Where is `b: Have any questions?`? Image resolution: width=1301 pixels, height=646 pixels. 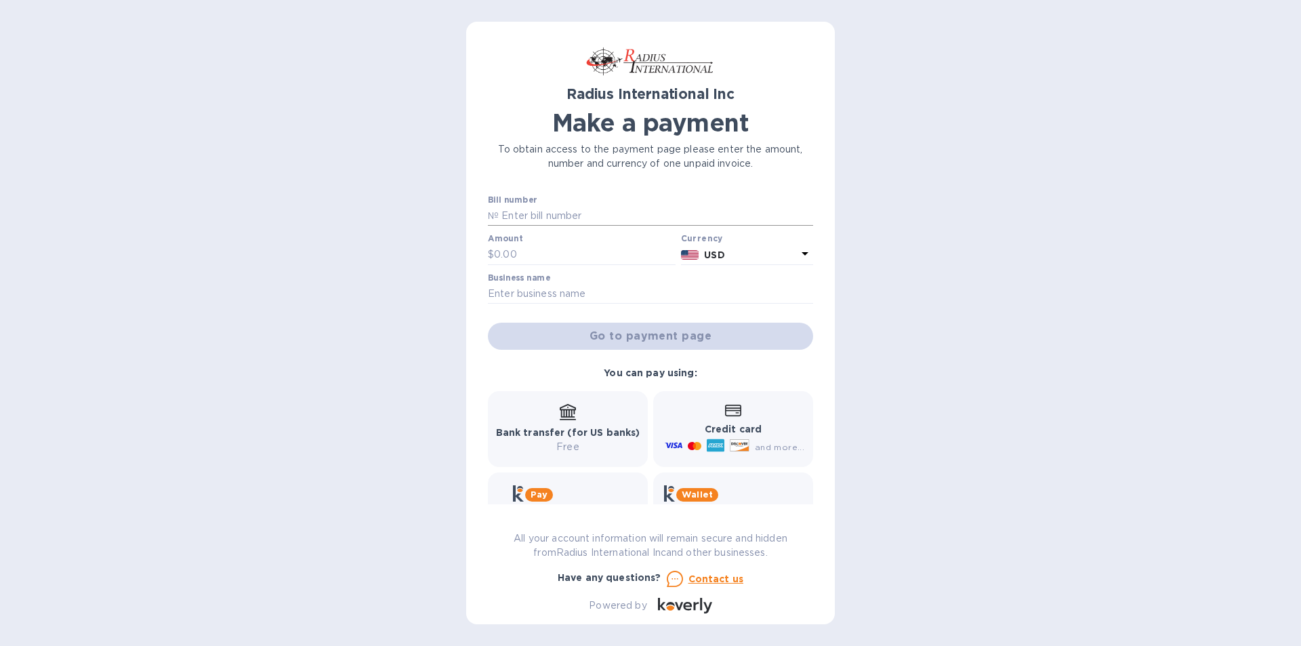 b: Have any questions? is located at coordinates (609, 577).